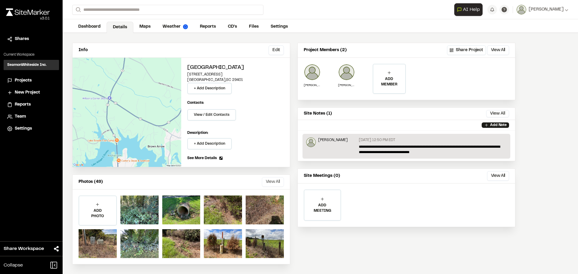 The width and height of the screenshot is (578, 274). What do you see at coordinates (31, 81) in the screenshot?
I see `a: Projects` at bounding box center [31, 81].